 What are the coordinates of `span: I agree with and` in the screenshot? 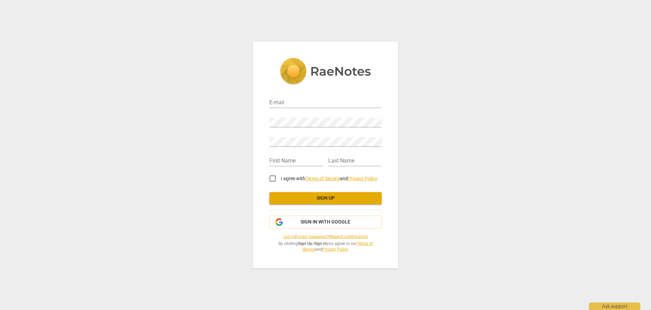 It's located at (329, 178).